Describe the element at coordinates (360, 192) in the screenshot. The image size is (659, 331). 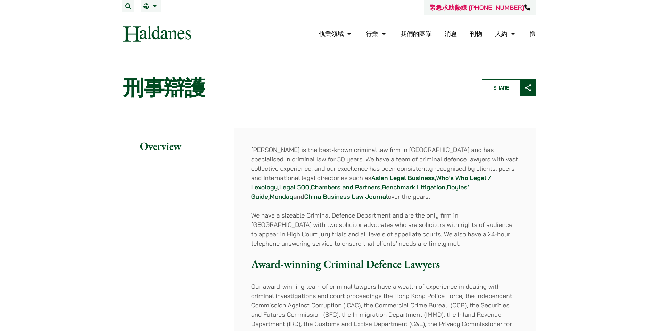
I see `a: Doyles’ Guide` at that location.